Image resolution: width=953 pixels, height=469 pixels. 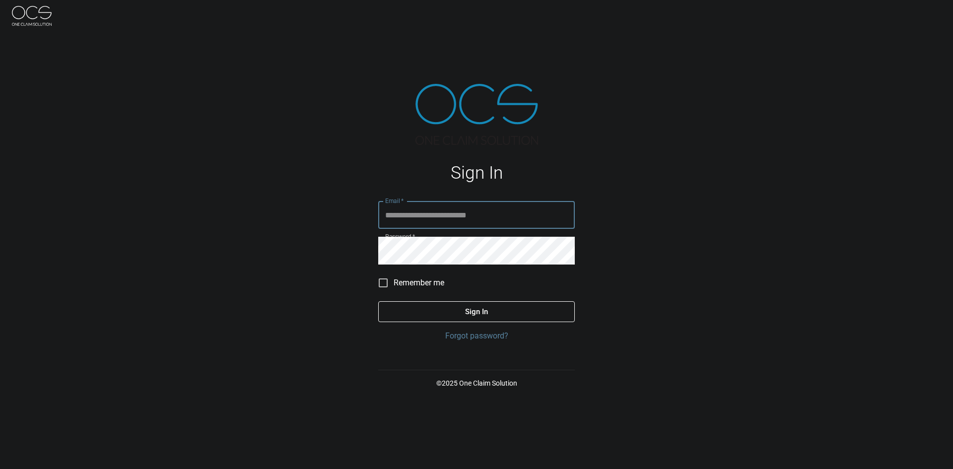 I want to click on span: Remember me, so click(x=419, y=283).